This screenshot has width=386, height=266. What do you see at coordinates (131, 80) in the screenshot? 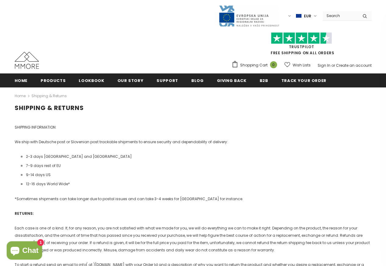
I see `a: Our Story` at bounding box center [131, 80].